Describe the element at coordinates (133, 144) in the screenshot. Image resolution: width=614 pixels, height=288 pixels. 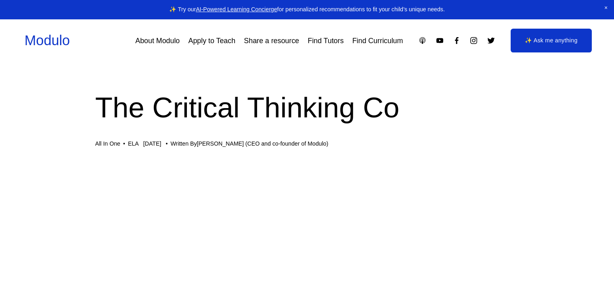
I see `a: ELA` at that location.